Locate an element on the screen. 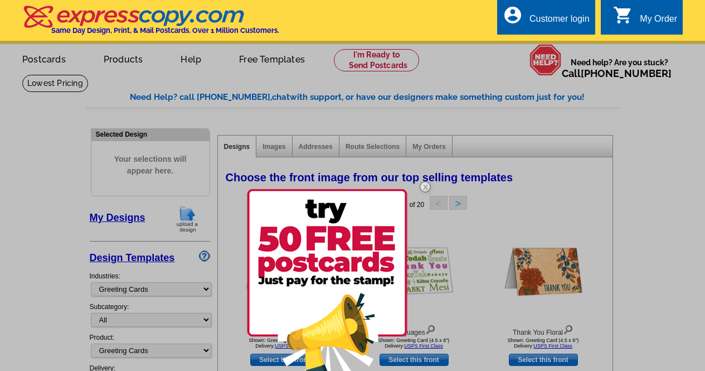  h4: Same Day Design, Print, & Mail Postcards. Over 1 Million Customers. is located at coordinates (165, 30).